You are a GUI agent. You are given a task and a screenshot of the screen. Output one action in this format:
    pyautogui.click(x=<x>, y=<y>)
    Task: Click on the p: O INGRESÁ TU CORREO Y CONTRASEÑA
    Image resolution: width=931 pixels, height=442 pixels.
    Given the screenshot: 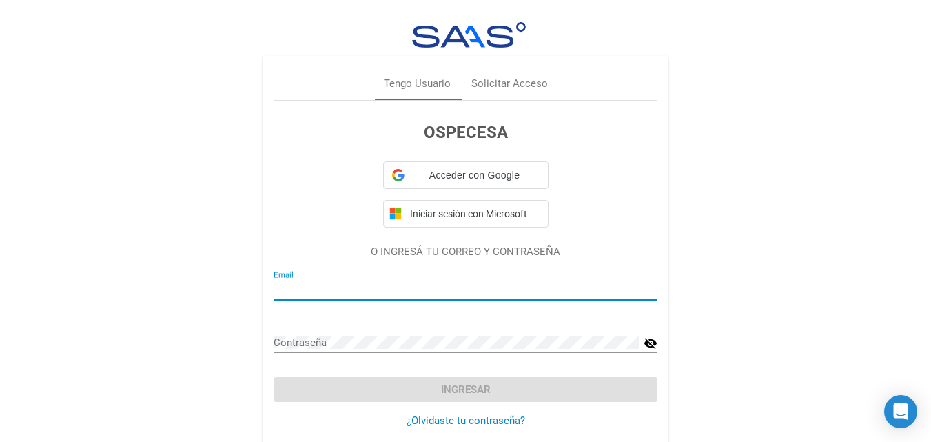 What is the action you would take?
    pyautogui.click(x=465, y=252)
    